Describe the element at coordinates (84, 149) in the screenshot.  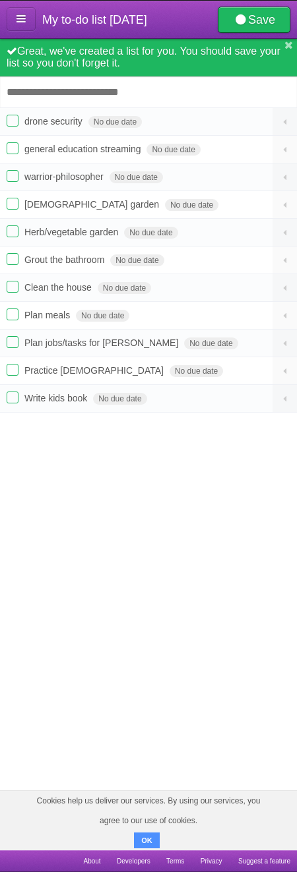
I see `span: general education streaming` at that location.